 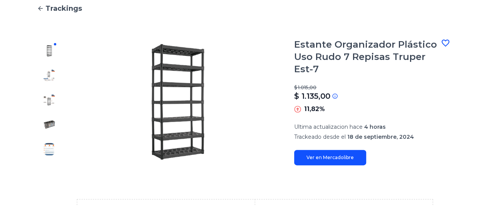 What do you see at coordinates (328, 127) in the screenshot?
I see `span: Ultima actualizacion hace` at bounding box center [328, 127].